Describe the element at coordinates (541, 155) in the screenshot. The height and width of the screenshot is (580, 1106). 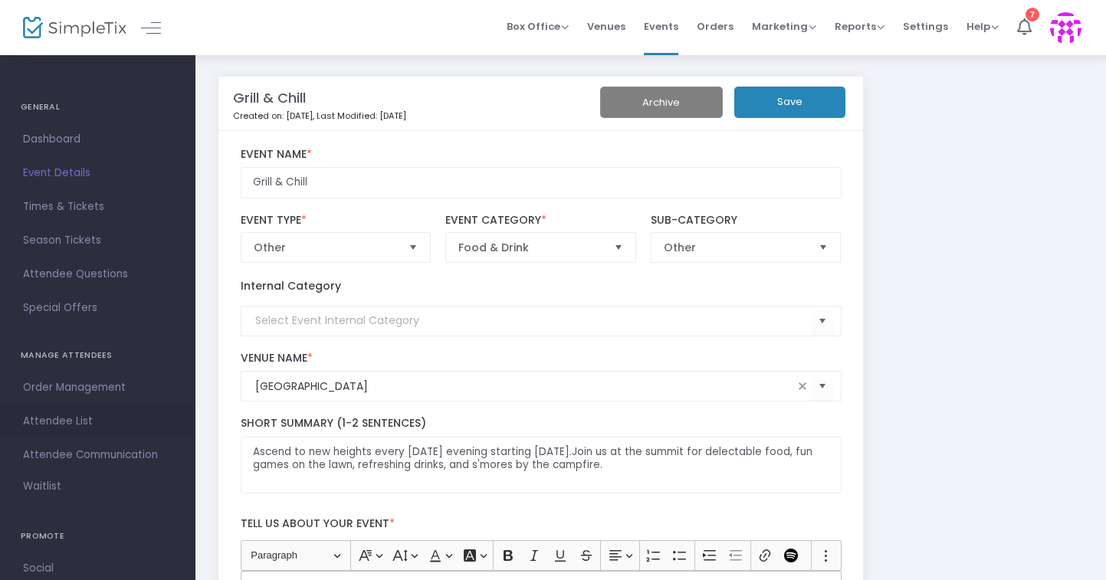
I see `label: Event Name` at that location.